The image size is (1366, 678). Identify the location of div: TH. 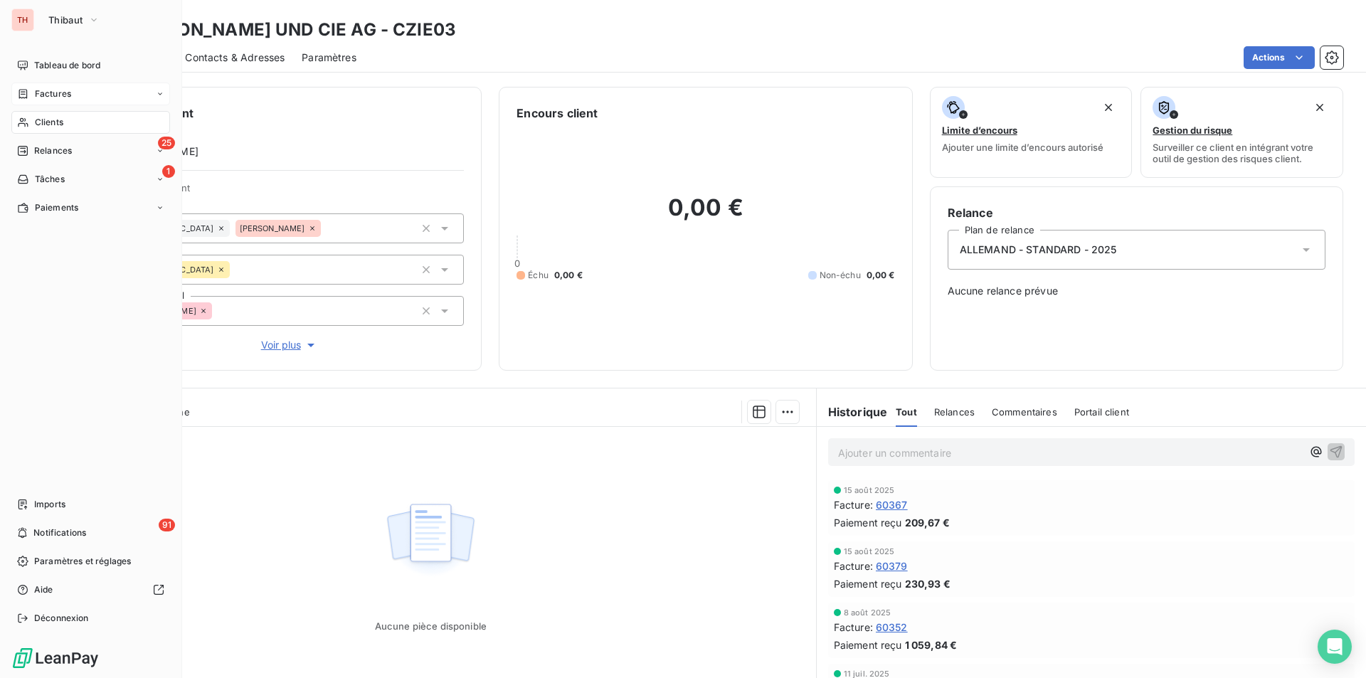
(23, 20).